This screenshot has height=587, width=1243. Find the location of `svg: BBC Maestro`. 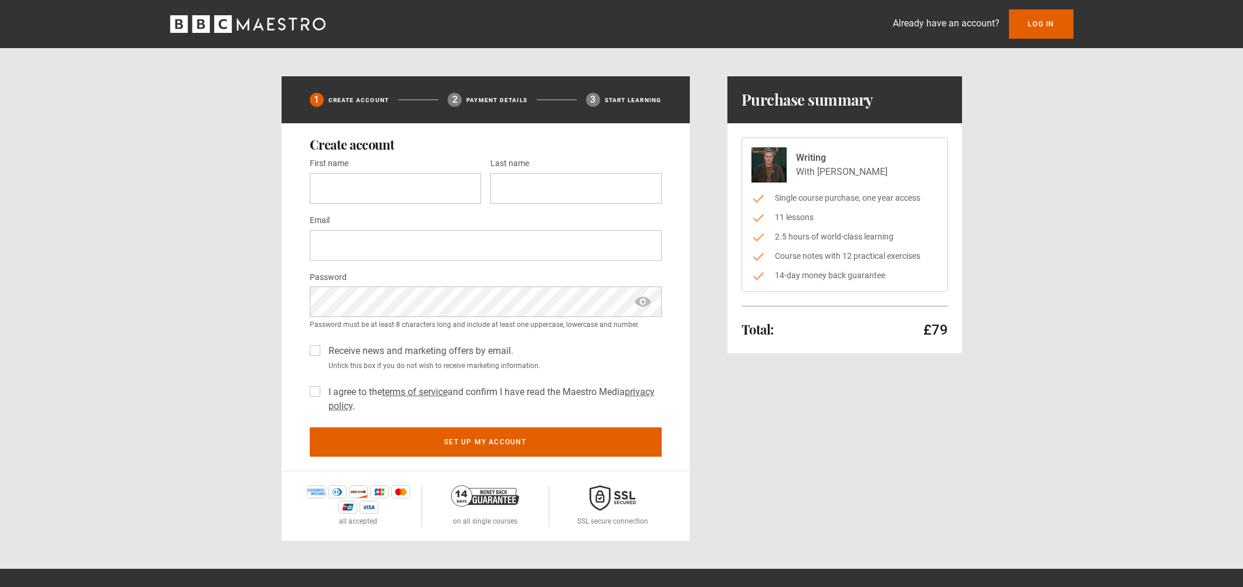

svg: BBC Maestro is located at coordinates (248, 24).